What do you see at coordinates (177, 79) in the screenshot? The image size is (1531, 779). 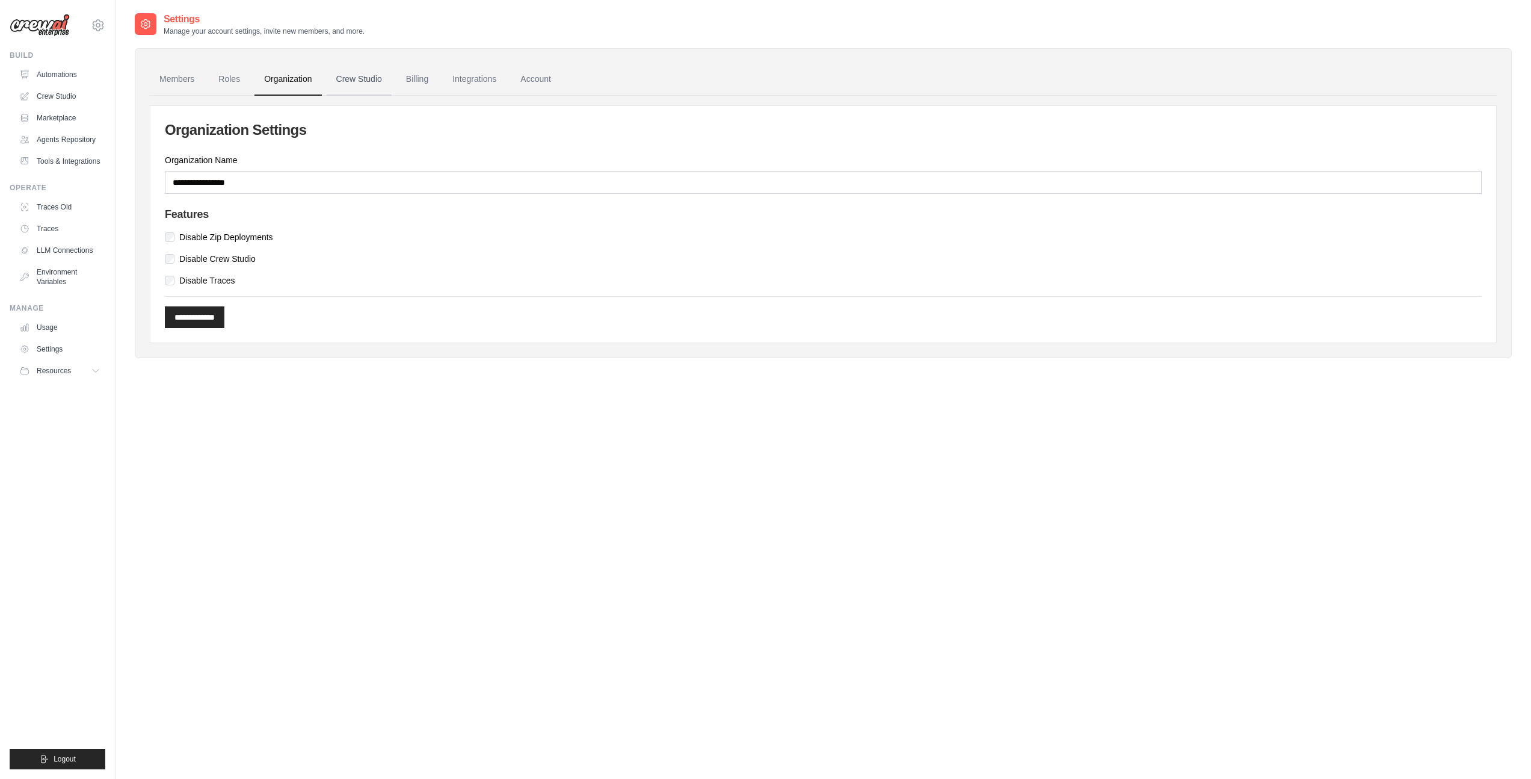 I see `a: Members` at bounding box center [177, 79].